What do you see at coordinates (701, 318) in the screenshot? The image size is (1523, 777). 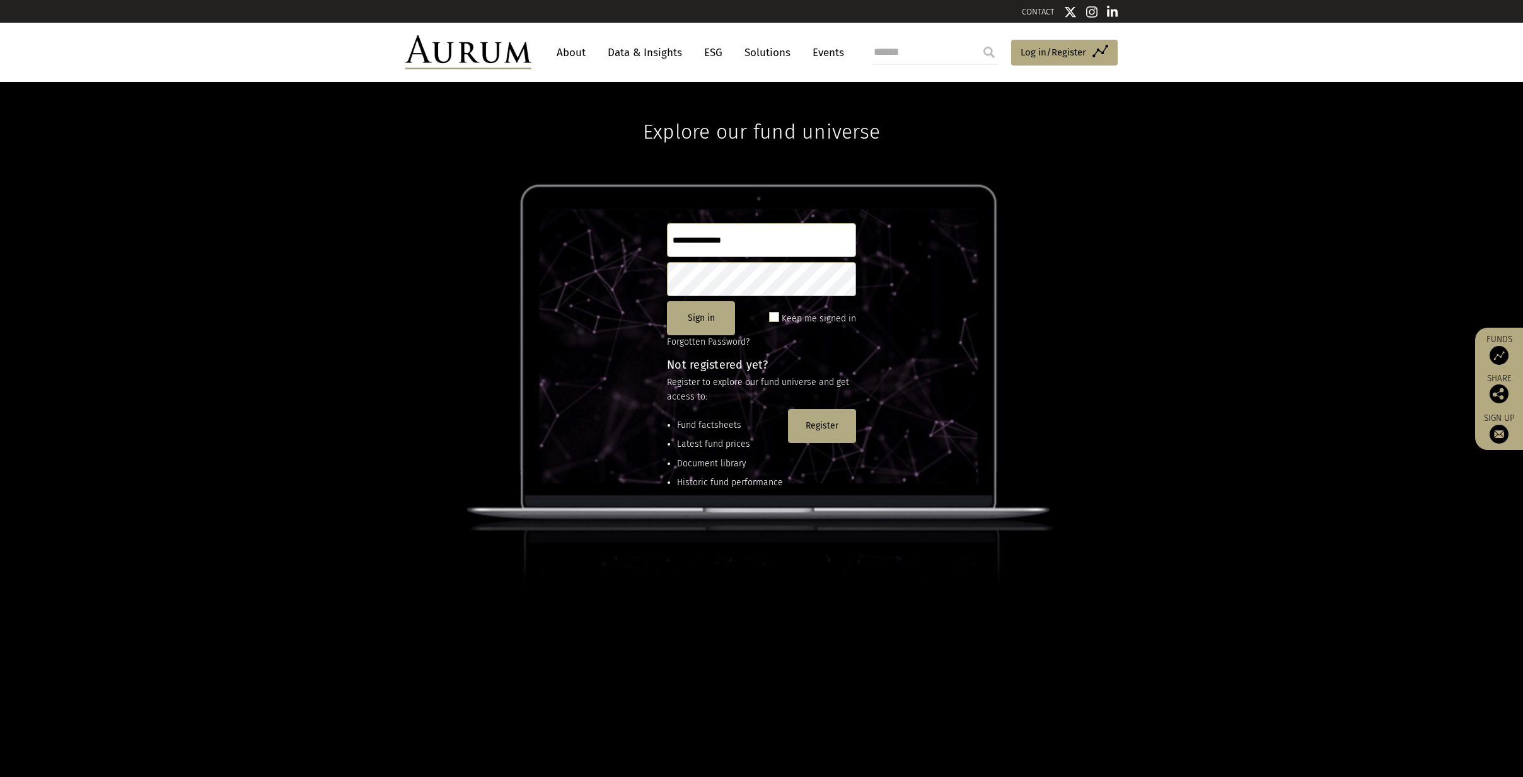 I see `button: Sign in` at bounding box center [701, 318].